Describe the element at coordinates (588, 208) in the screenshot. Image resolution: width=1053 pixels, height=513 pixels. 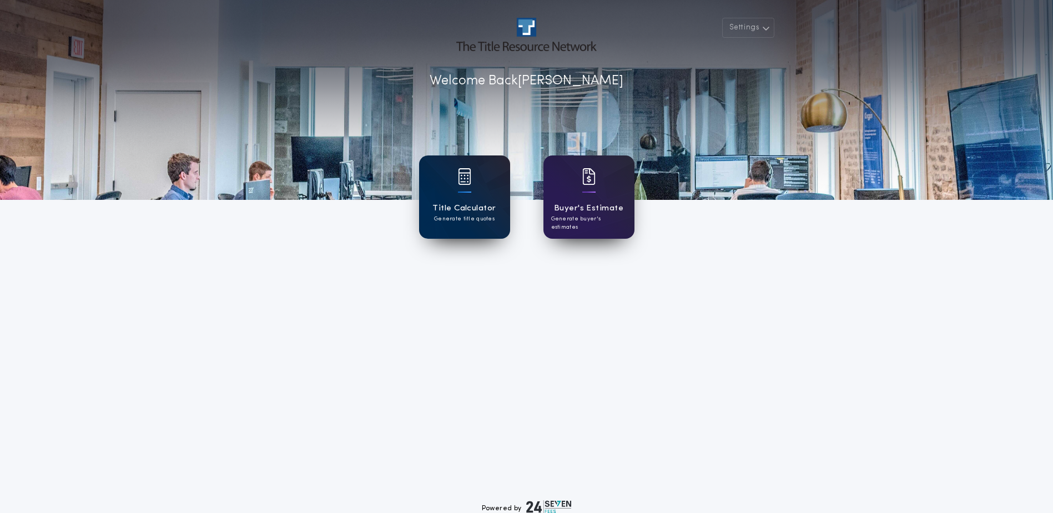
I see `h1: Buyer's Estimate` at that location.